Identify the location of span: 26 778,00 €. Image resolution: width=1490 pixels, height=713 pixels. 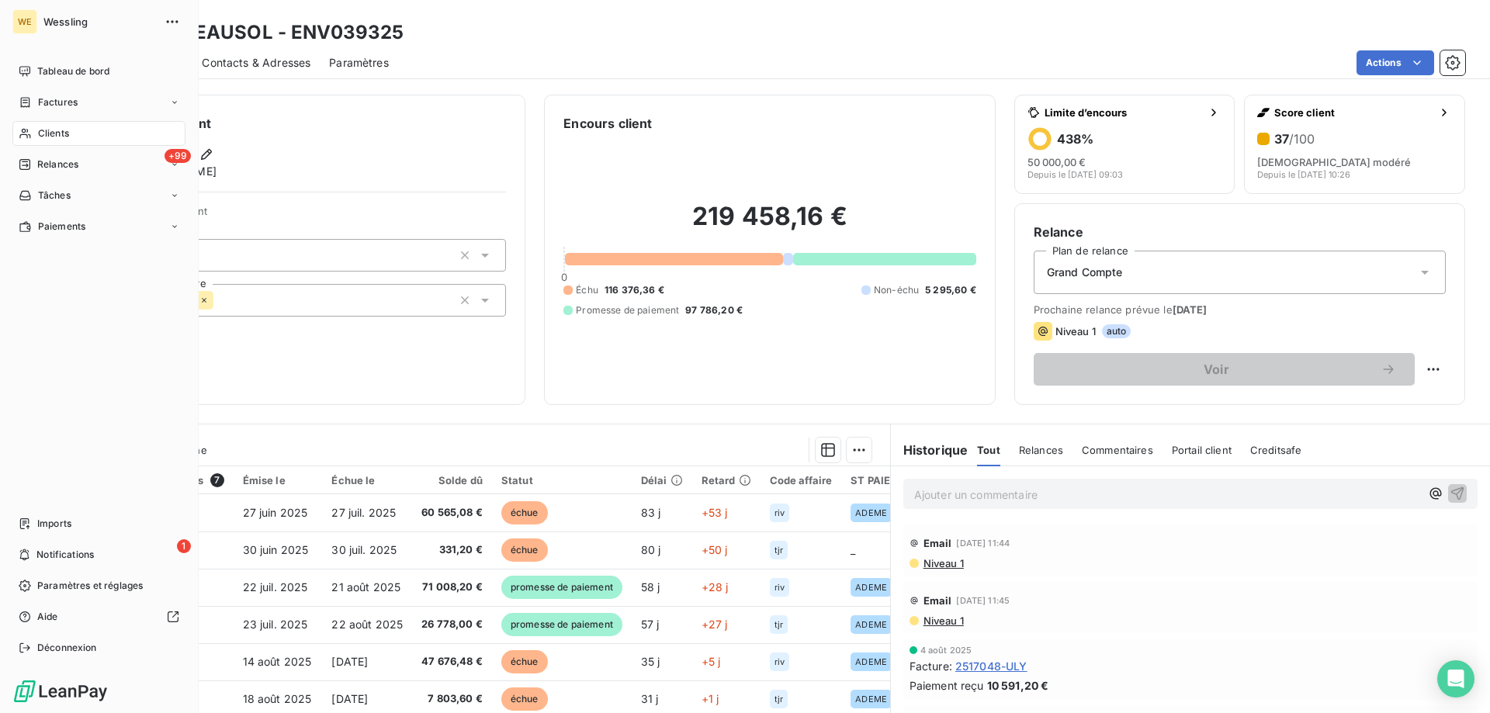
(452, 625).